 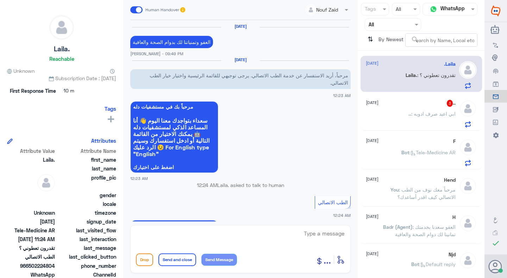 I want to click on span: search, so click(x=415, y=40).